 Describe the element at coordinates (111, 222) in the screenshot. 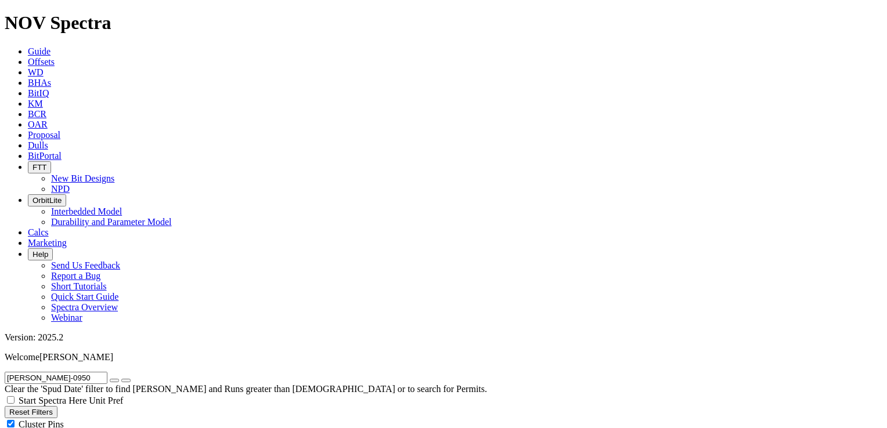

I see `a: Durability and Parameter Model` at that location.